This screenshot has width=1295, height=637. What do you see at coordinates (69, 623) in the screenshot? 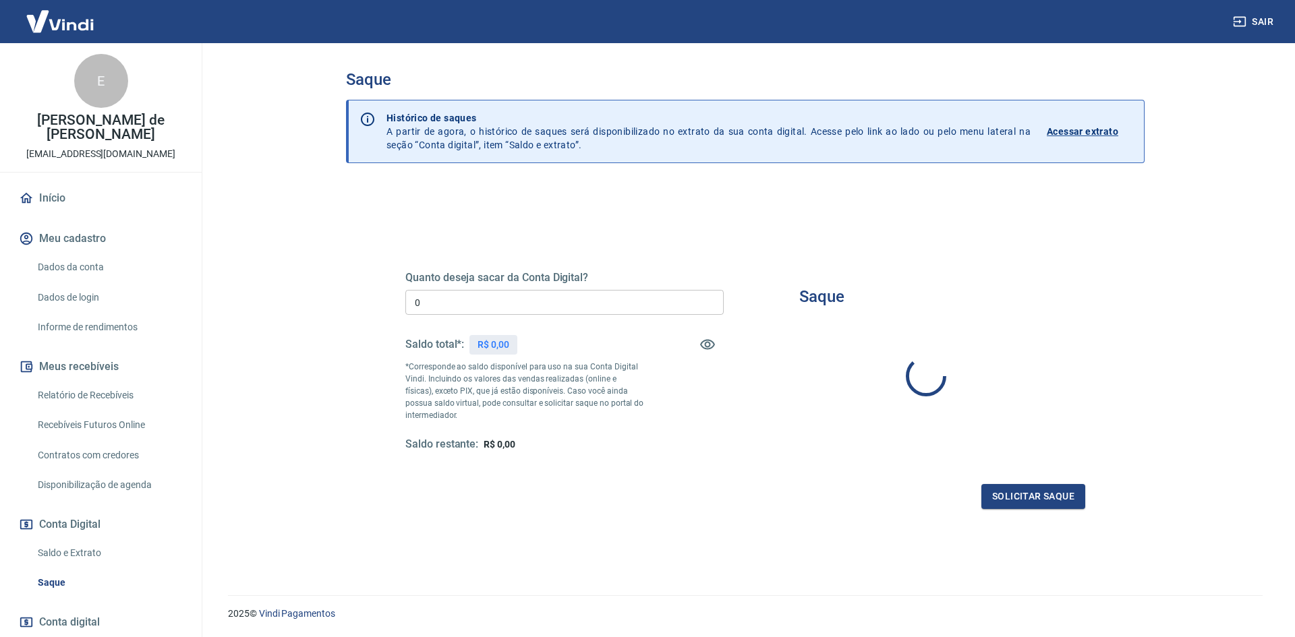
I see `span: Conta digital` at bounding box center [69, 623].